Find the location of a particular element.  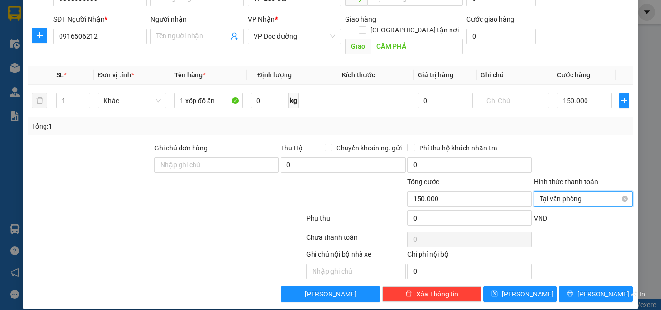

strong: 024 3236 3236 - is located at coordinates (51, 45).